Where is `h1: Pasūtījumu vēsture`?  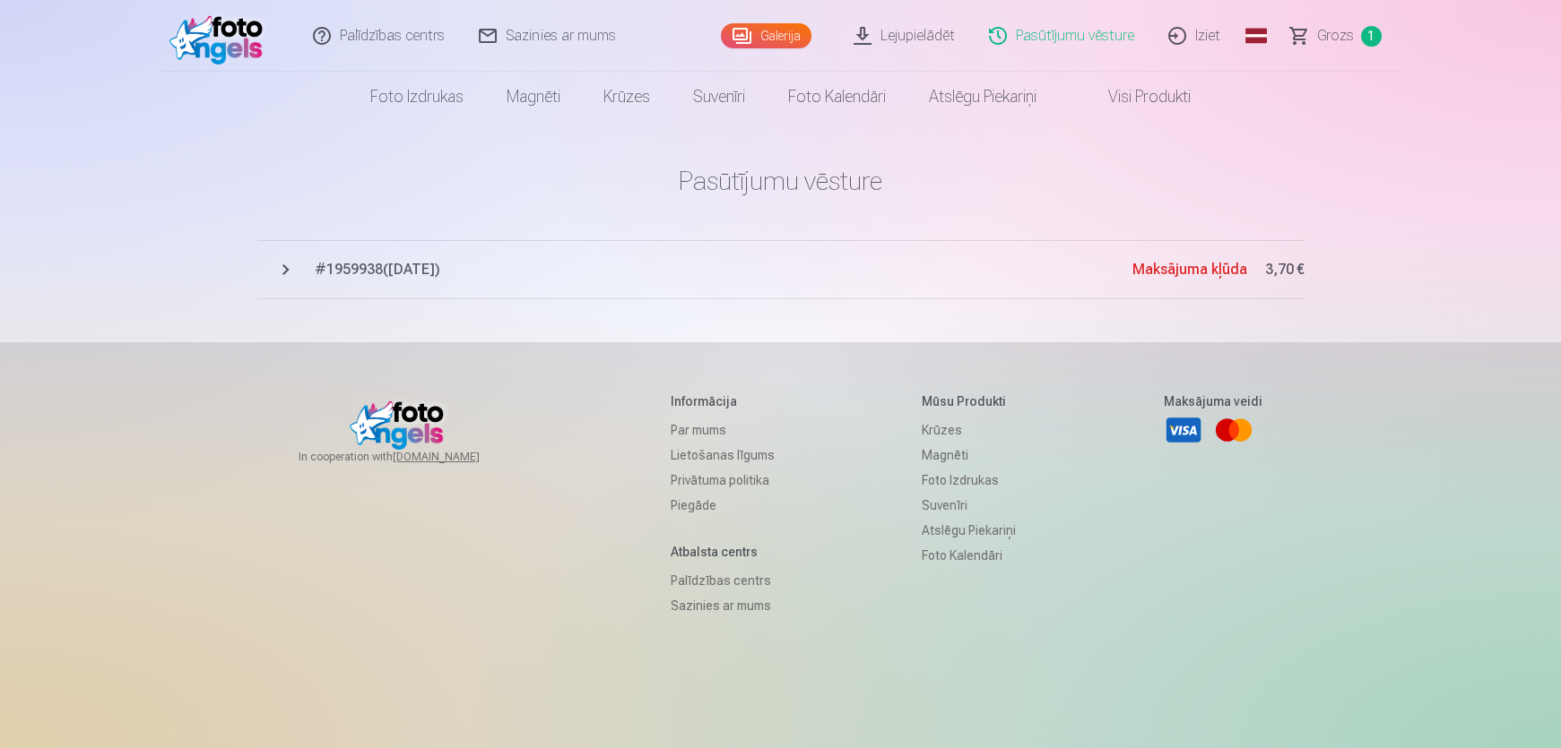
h1: Pasūtījumu vēsture is located at coordinates (781, 181).